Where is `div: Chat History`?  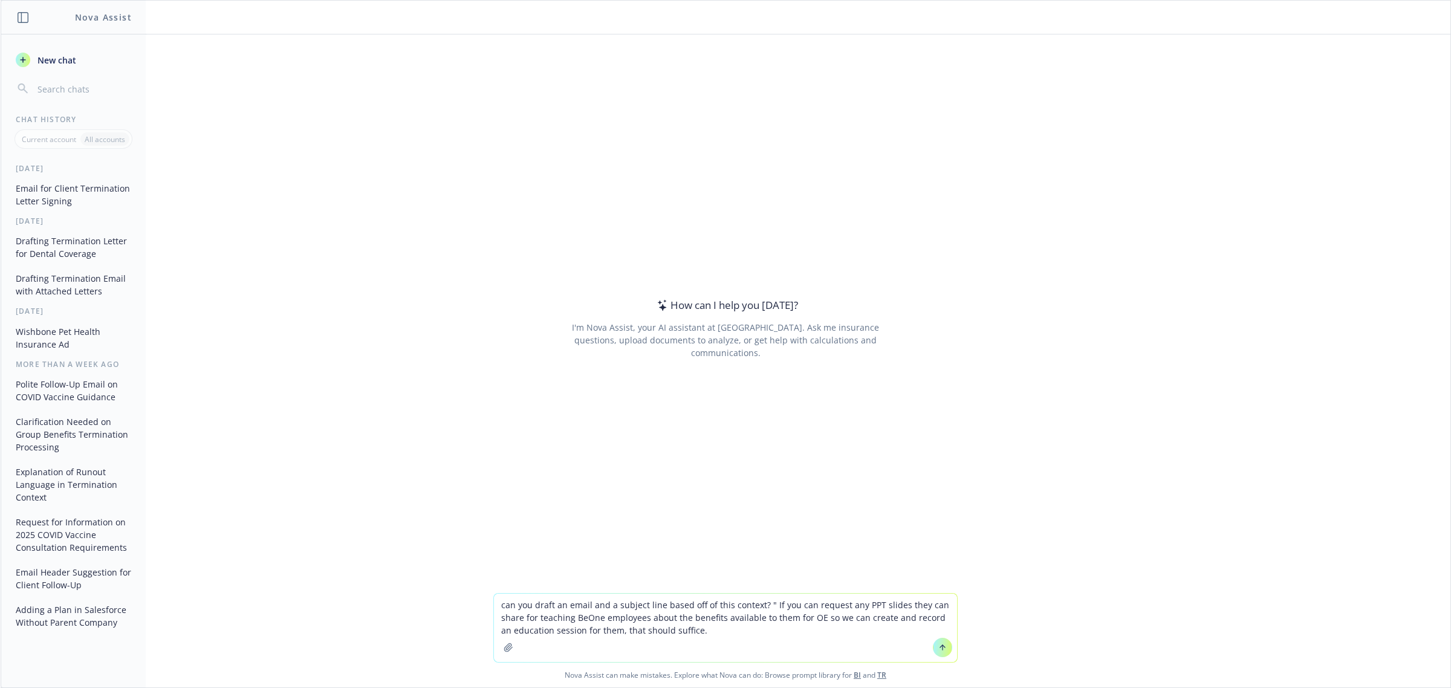 div: Chat History is located at coordinates (73, 119).